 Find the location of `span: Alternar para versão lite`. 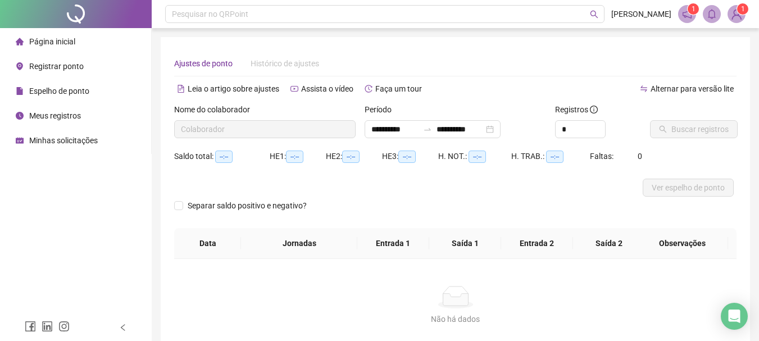

span: Alternar para versão lite is located at coordinates (692, 89).